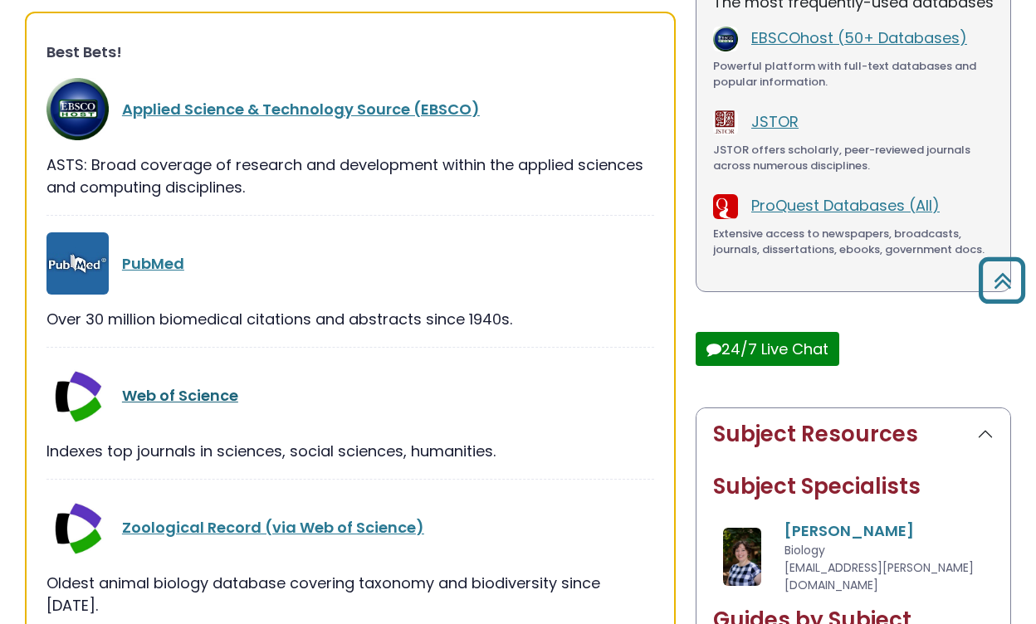 This screenshot has width=1036, height=624. I want to click on div: JSTOR offers scholarly, peer-reviewed journals across numerous disciplines., so click(854, 158).